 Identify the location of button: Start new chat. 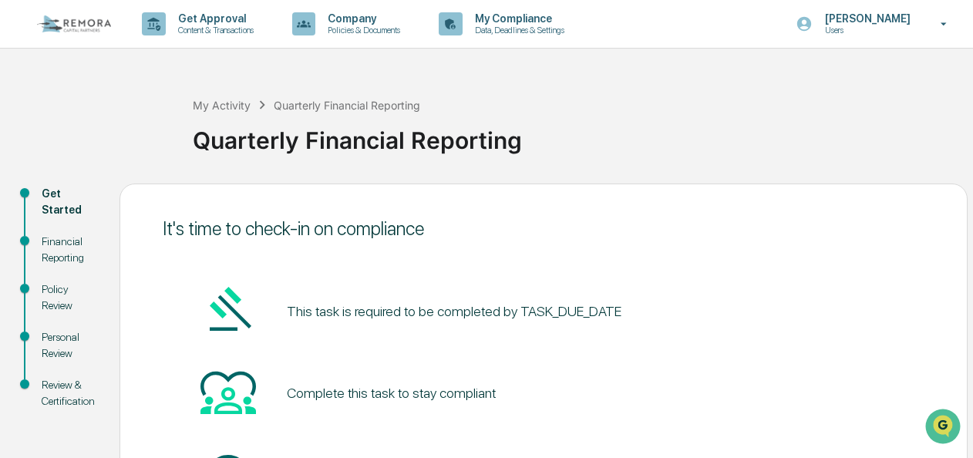
(271, 131).